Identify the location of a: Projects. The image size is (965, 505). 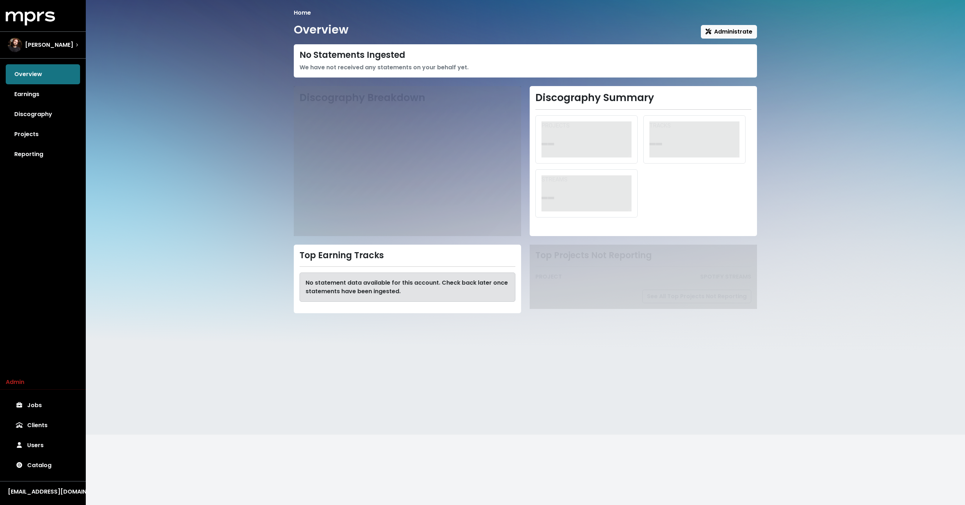
(43, 134).